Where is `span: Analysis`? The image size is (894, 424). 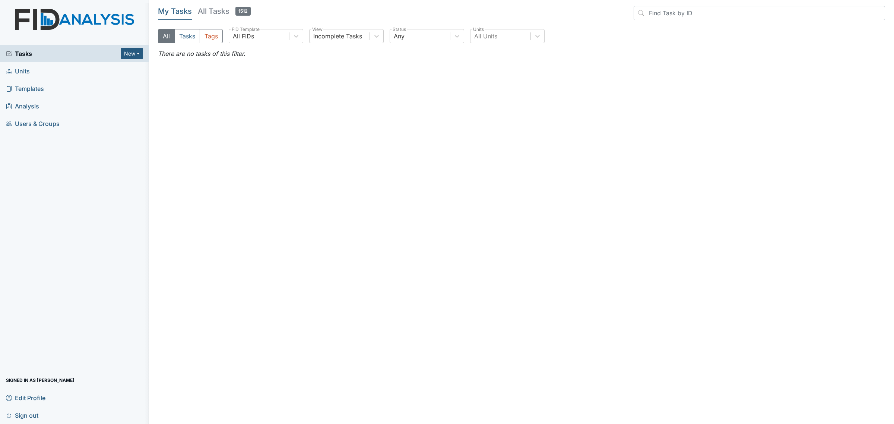 span: Analysis is located at coordinates (22, 106).